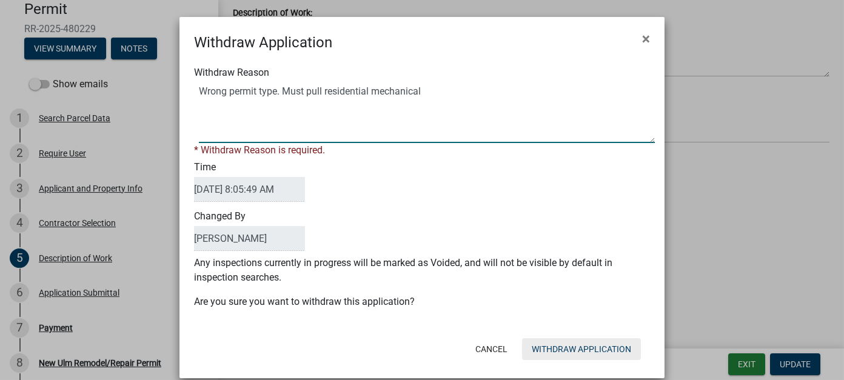 This screenshot has height=380, width=844. What do you see at coordinates (645, 39) in the screenshot?
I see `button: Close` at bounding box center [645, 39].